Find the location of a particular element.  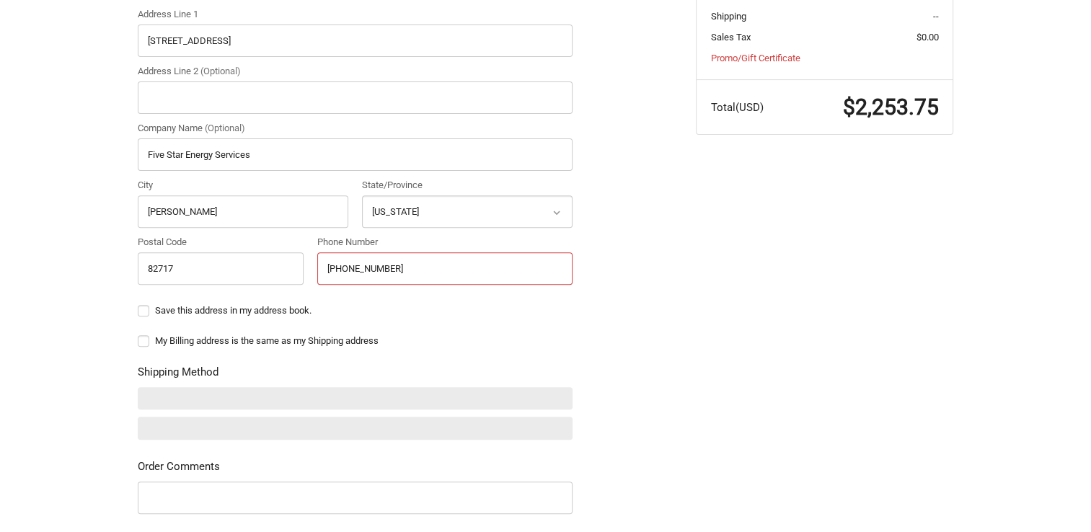

div: Chat Widget is located at coordinates (1055, 498).